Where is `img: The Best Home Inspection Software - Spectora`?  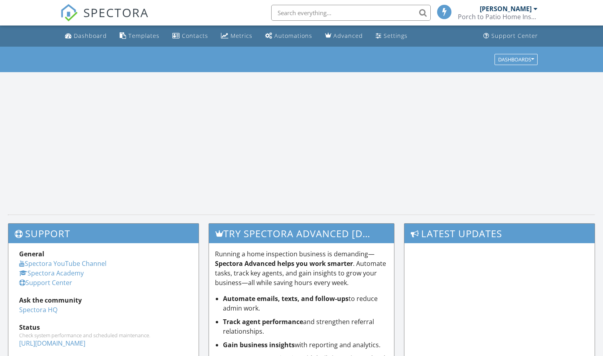
img: The Best Home Inspection Software - Spectora is located at coordinates (69, 13).